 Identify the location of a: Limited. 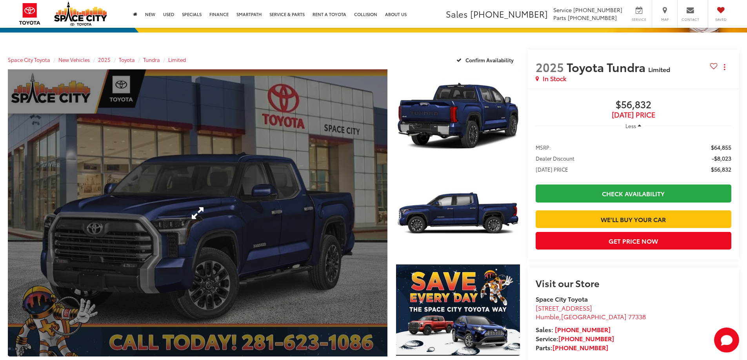
(177, 60).